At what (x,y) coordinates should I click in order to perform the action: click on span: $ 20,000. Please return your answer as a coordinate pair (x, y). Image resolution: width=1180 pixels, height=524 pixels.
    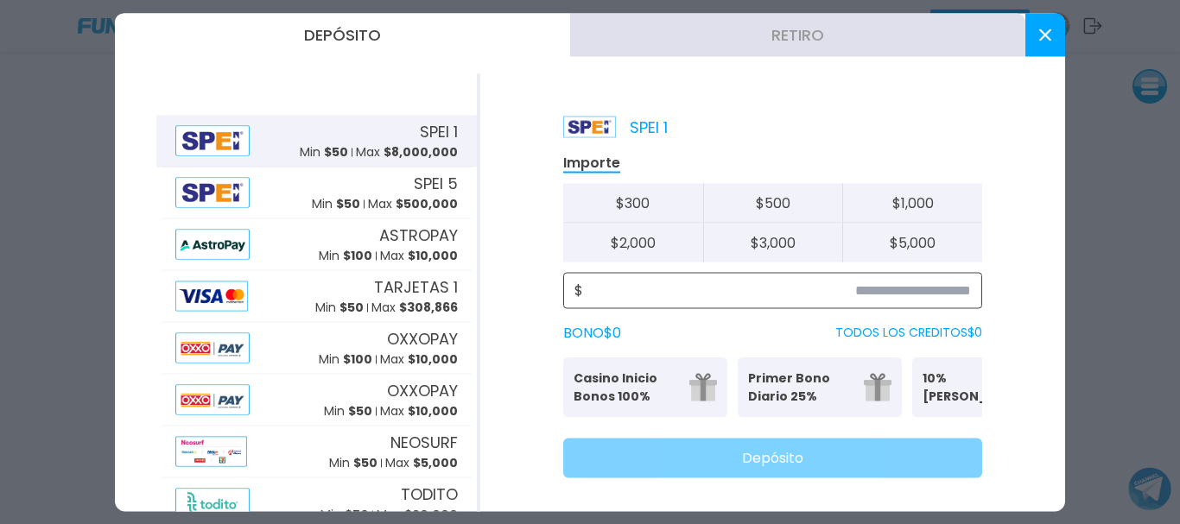
    Looking at the image, I should click on (431, 515).